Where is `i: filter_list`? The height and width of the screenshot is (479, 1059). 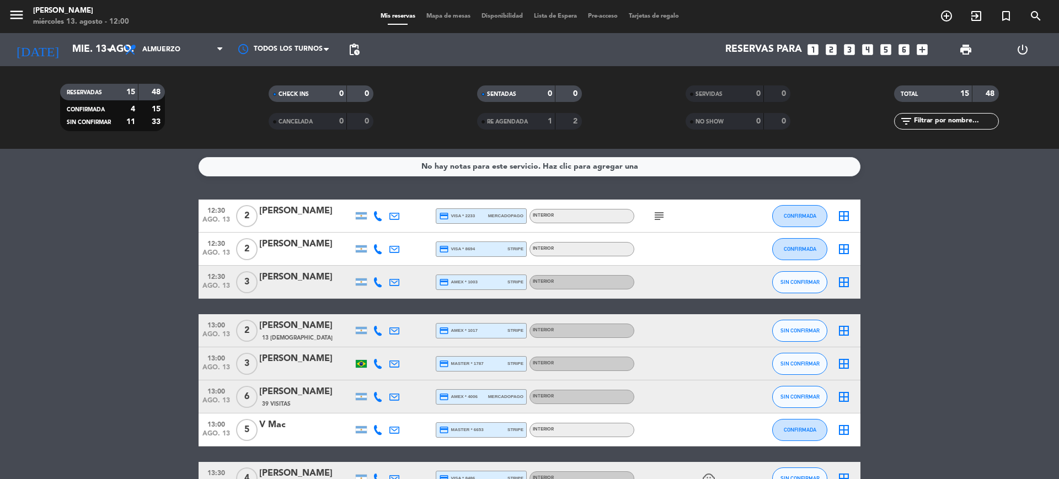
i: filter_list is located at coordinates (907, 121).